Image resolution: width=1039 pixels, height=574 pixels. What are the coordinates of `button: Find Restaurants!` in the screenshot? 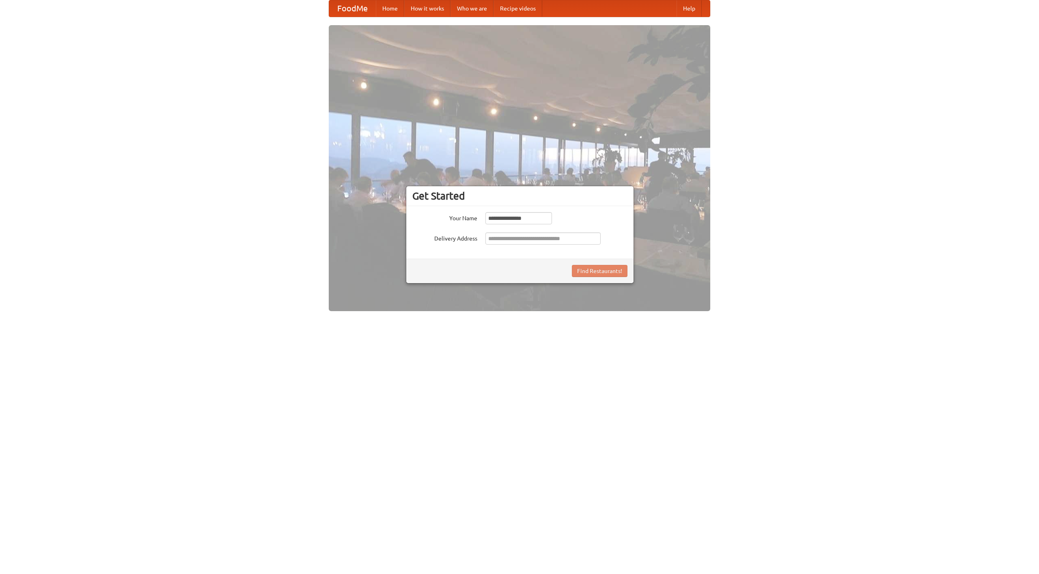 It's located at (599, 271).